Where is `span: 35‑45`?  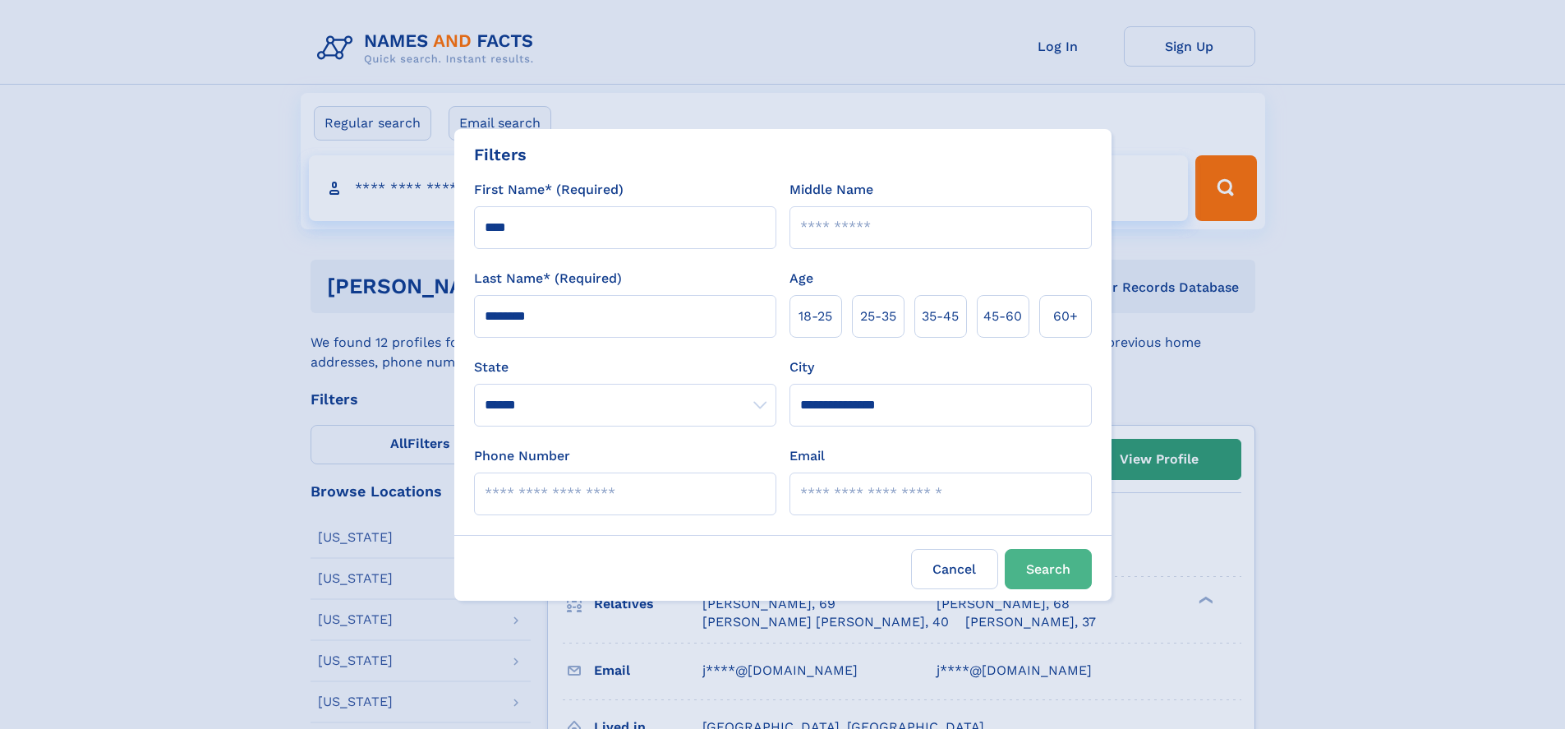
span: 35‑45 is located at coordinates (940, 316).